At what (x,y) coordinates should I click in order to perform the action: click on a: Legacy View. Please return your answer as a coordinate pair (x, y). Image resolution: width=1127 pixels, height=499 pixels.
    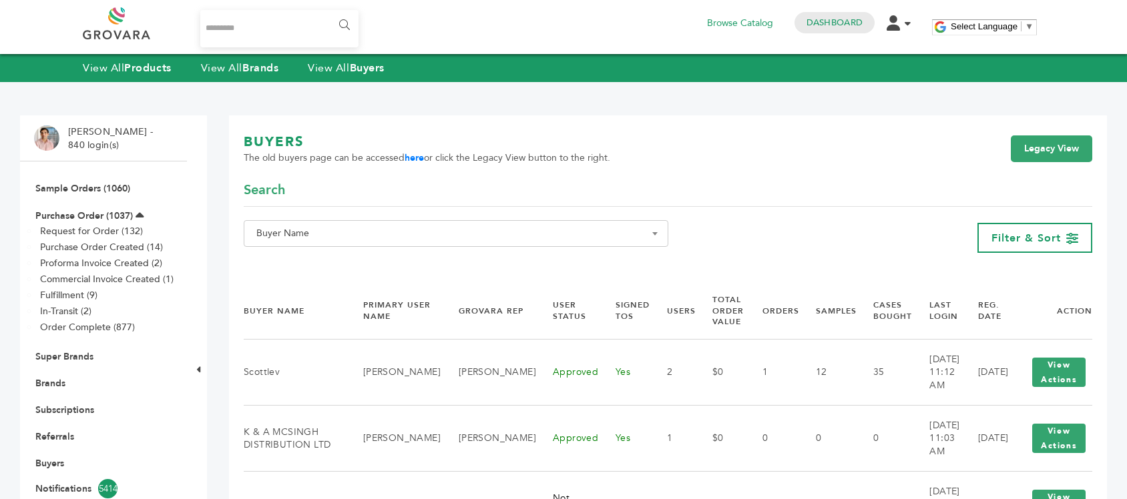
    Looking at the image, I should click on (1051, 149).